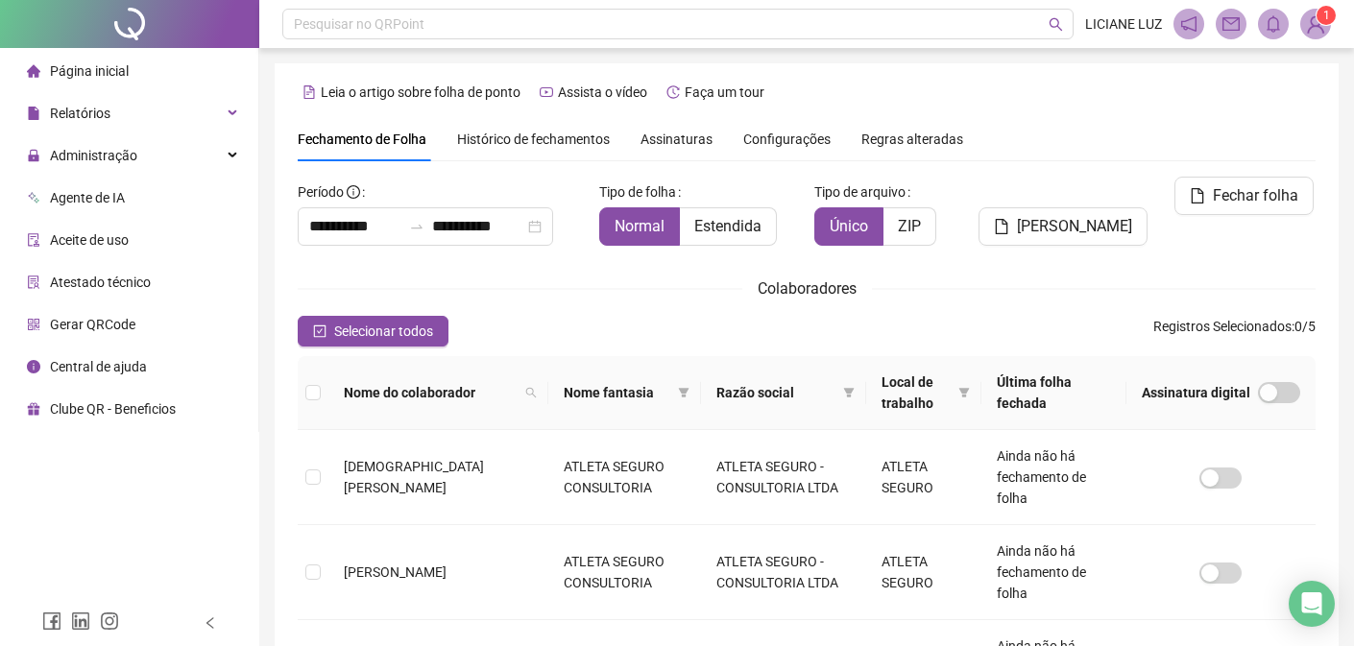  Describe the element at coordinates (1196, 393) in the screenshot. I see `span: Assinatura digital` at that location.